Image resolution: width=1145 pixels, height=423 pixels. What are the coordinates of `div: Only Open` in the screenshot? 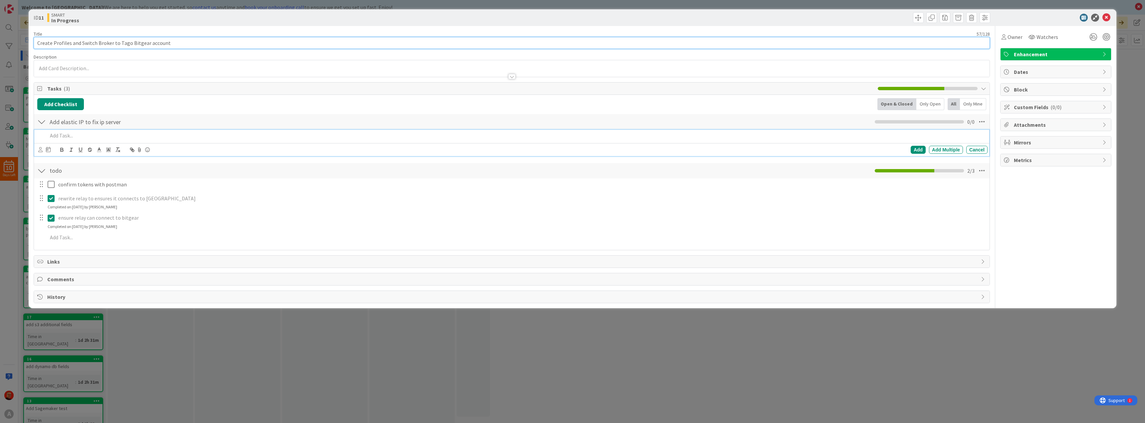 It's located at (930, 104).